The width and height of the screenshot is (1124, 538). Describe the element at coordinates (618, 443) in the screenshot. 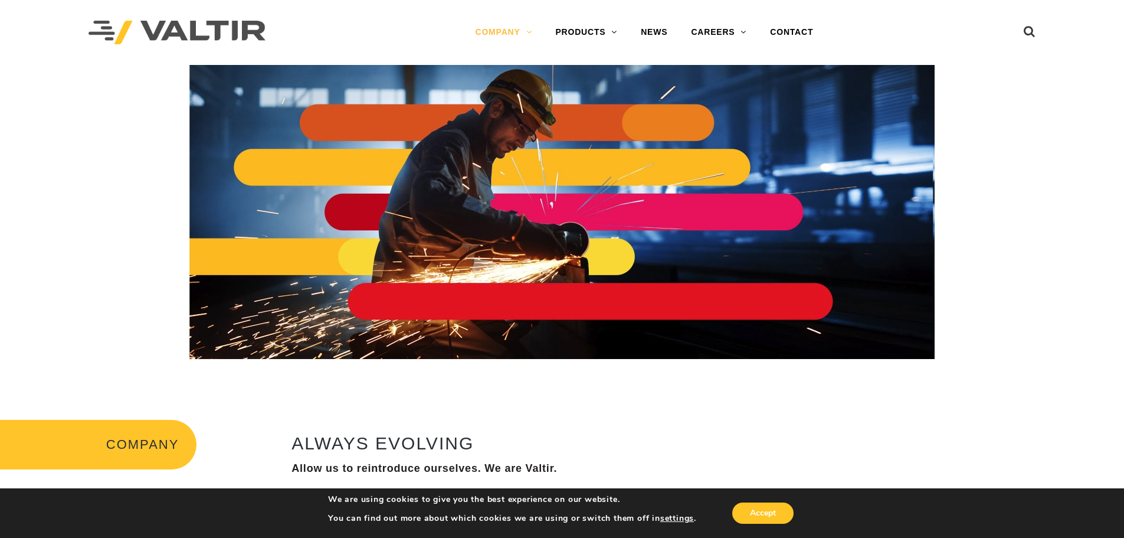

I see `h2: ALWAYS EVOLVING` at that location.